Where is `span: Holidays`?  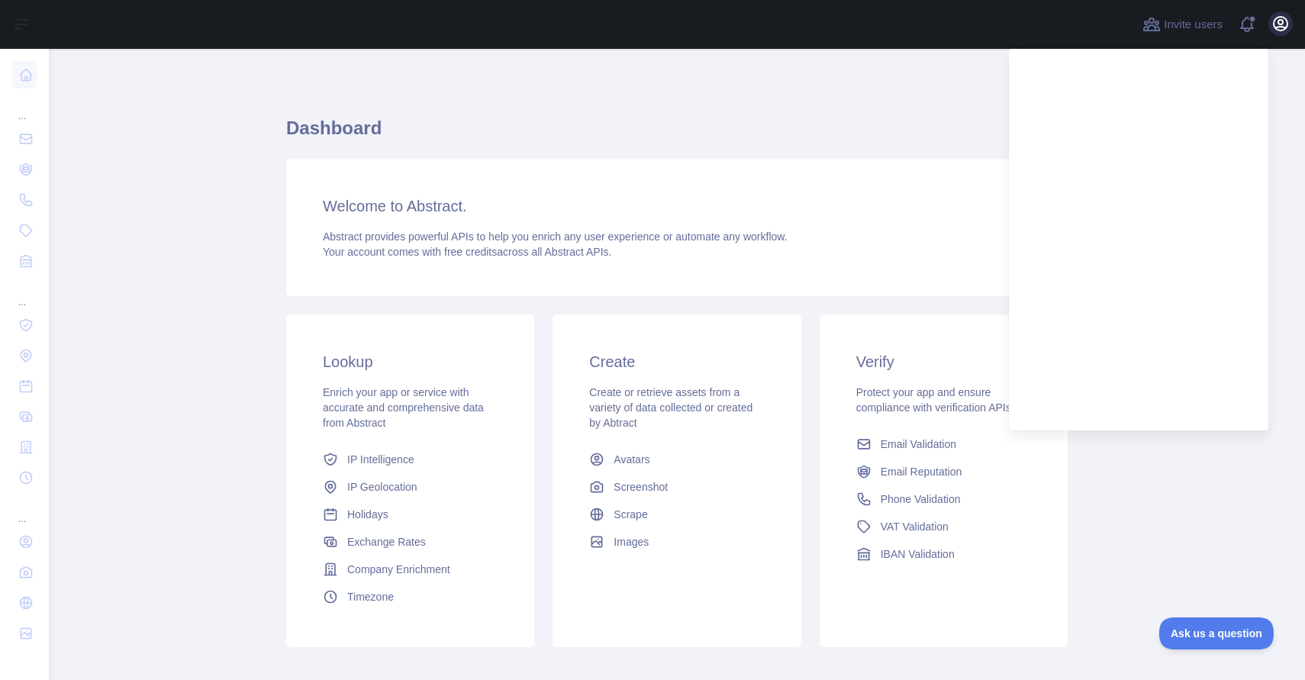
span: Holidays is located at coordinates (368, 514).